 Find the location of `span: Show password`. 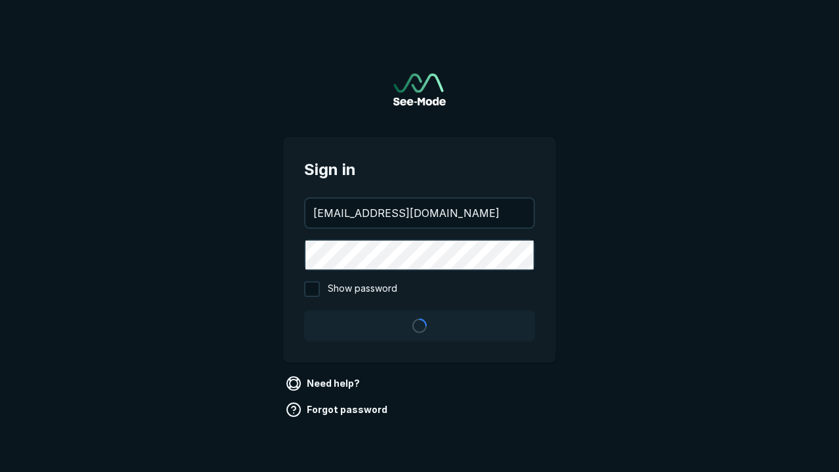

span: Show password is located at coordinates (363, 289).